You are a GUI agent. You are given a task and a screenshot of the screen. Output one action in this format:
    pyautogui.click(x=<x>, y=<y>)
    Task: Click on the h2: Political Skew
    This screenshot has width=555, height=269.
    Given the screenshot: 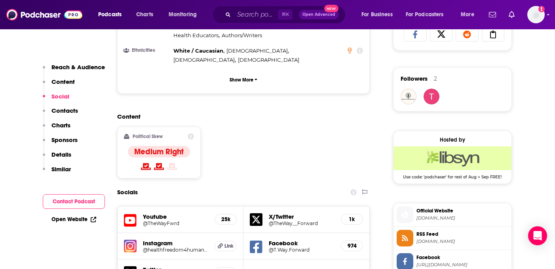 What is the action you would take?
    pyautogui.click(x=148, y=137)
    